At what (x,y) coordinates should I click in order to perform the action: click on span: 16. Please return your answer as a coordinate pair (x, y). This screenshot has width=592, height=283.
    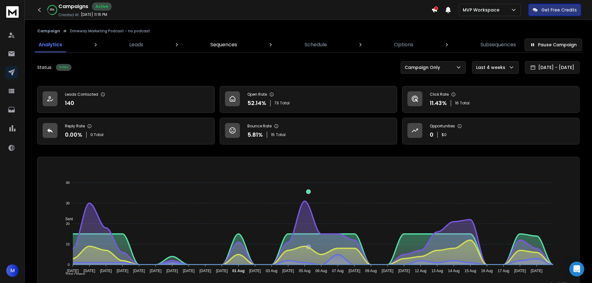
    Looking at the image, I should click on (457, 103).